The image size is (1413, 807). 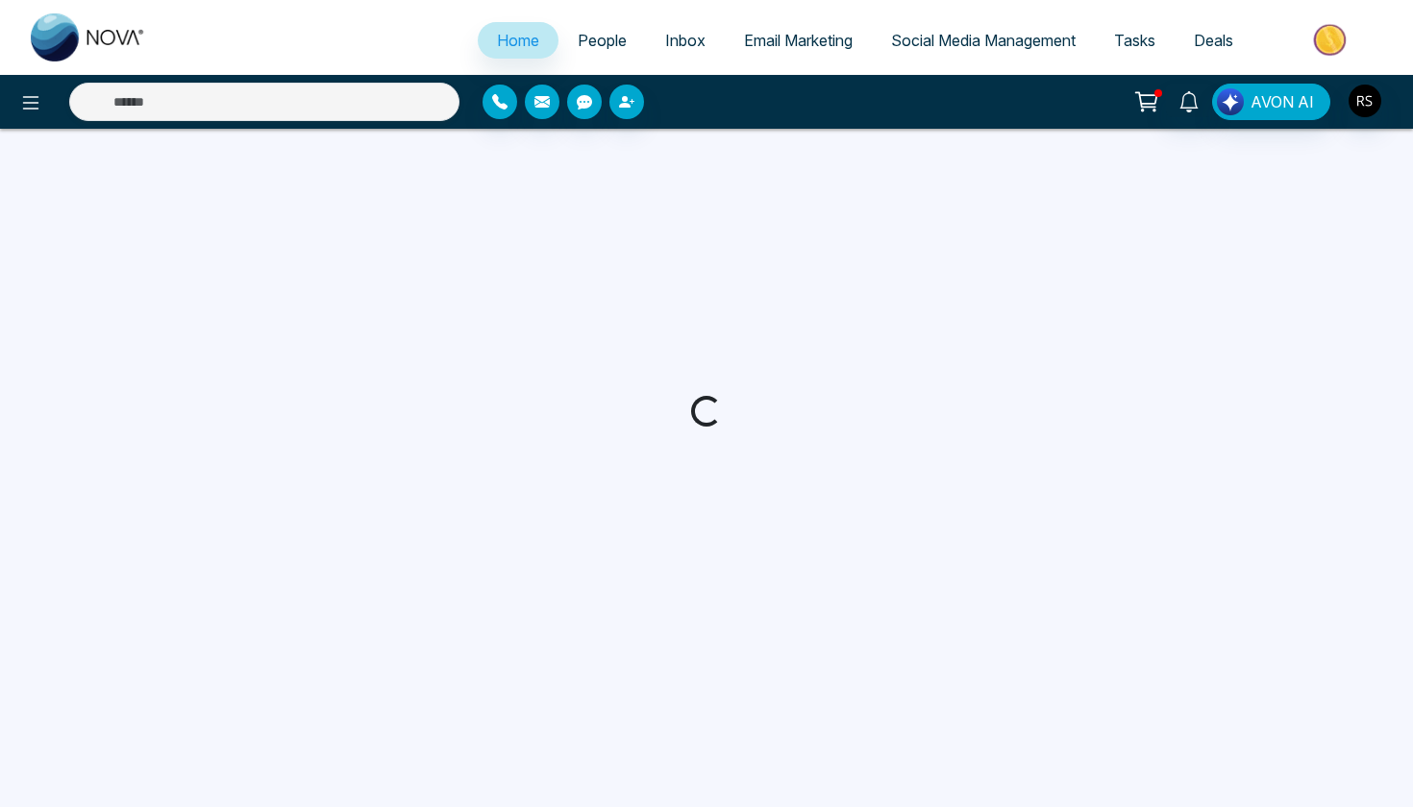 I want to click on img: Market-place.gif, so click(x=1331, y=39).